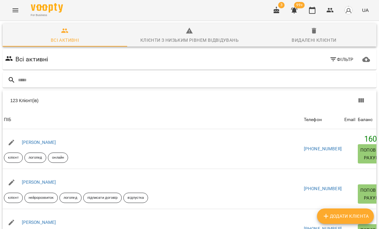 Image resolution: width=379 pixels, height=229 pixels. I want to click on span: Додати клієнта, so click(345, 216).